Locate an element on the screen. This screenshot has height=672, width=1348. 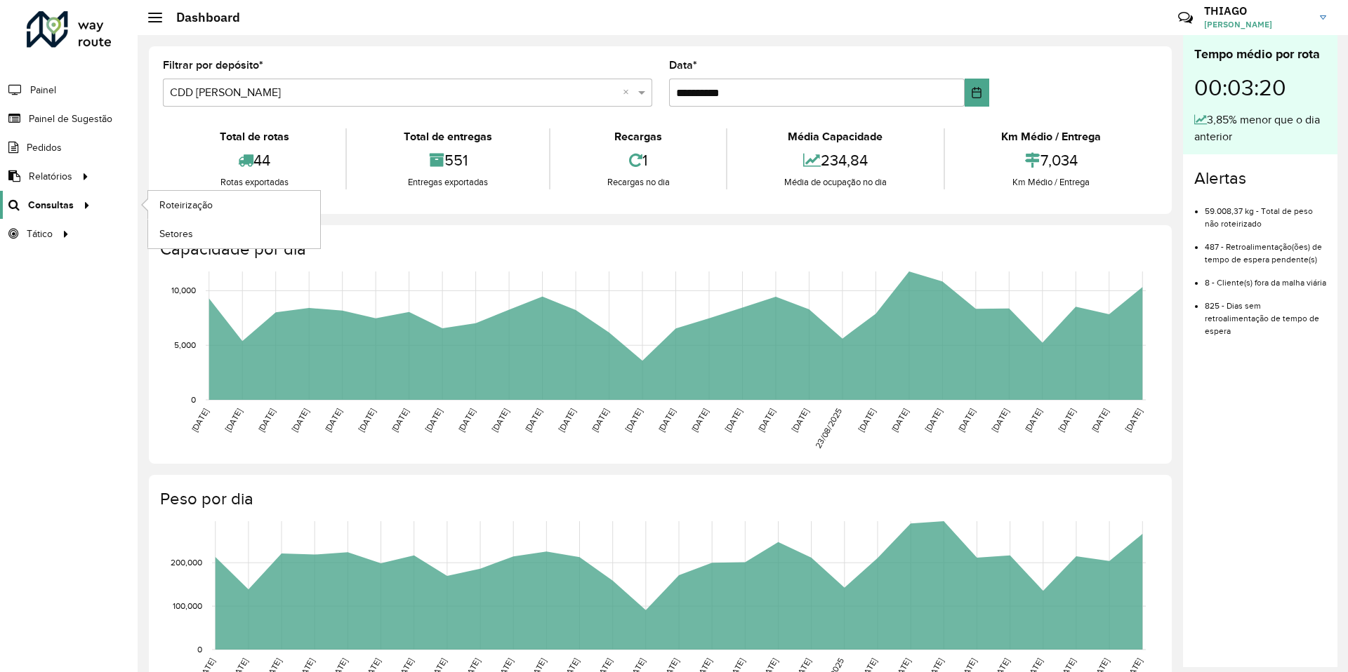
button: Choose Date is located at coordinates (976, 93).